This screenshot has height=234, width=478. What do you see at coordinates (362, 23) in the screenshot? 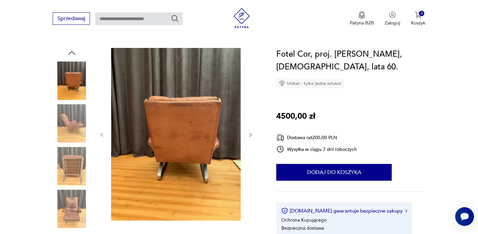
I see `p: Patyna B2B` at bounding box center [362, 23].